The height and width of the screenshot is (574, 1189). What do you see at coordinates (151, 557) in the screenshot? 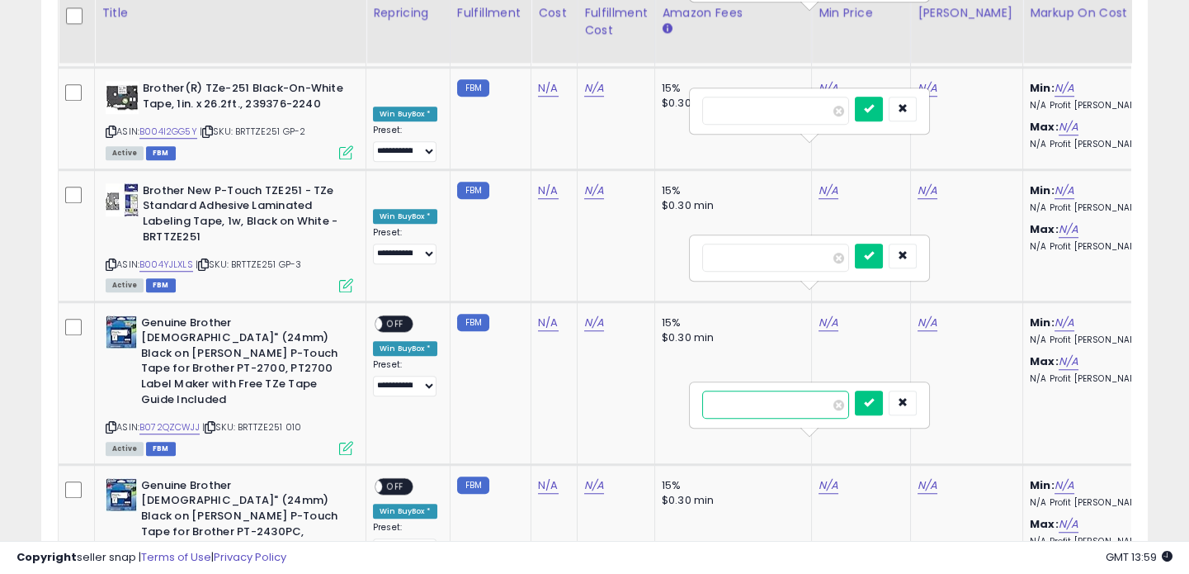
I see `div: seller snap | |` at bounding box center [151, 557].